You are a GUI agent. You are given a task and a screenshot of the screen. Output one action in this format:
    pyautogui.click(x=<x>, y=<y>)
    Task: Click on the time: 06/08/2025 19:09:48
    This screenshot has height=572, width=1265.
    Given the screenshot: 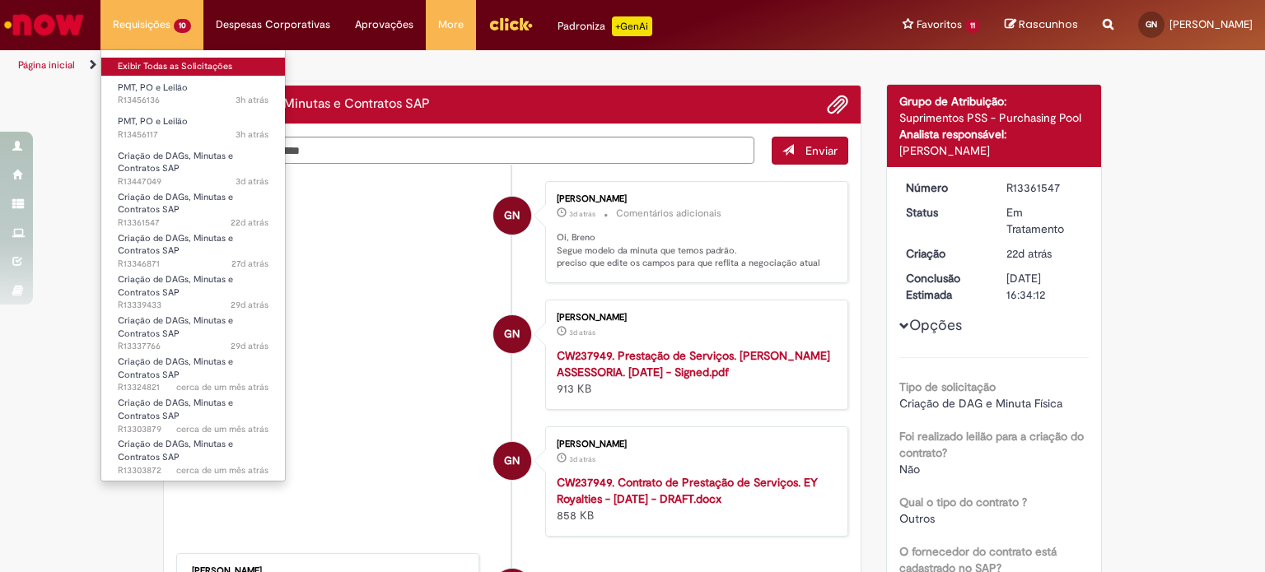 What is the action you would take?
    pyautogui.click(x=249, y=222)
    